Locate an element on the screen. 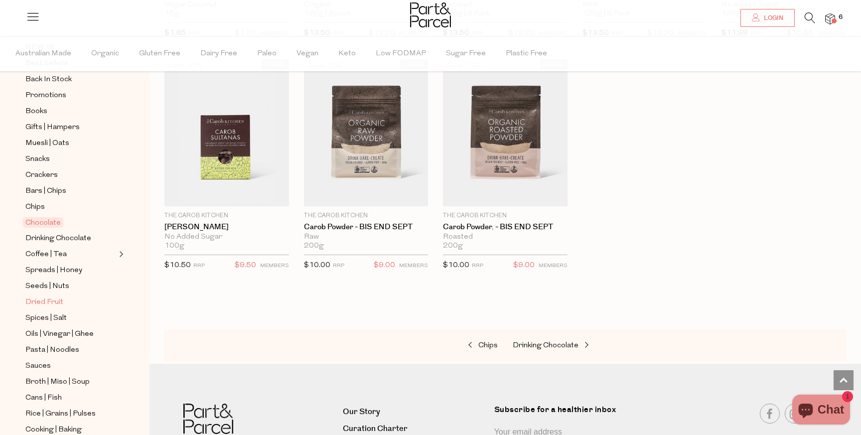 The height and width of the screenshot is (435, 861). img: Carob Powder - BIS END SEPT is located at coordinates (366, 132).